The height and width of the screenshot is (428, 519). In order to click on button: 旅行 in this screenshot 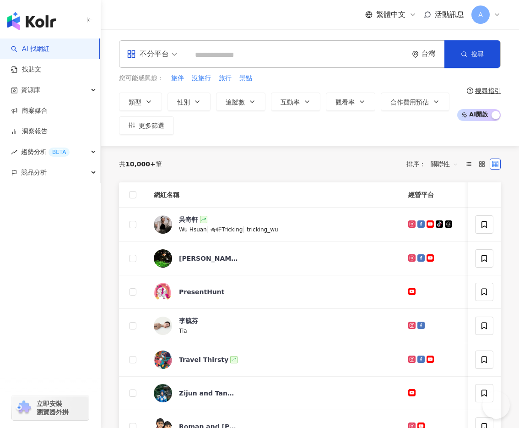, I will do `click(225, 78)`.